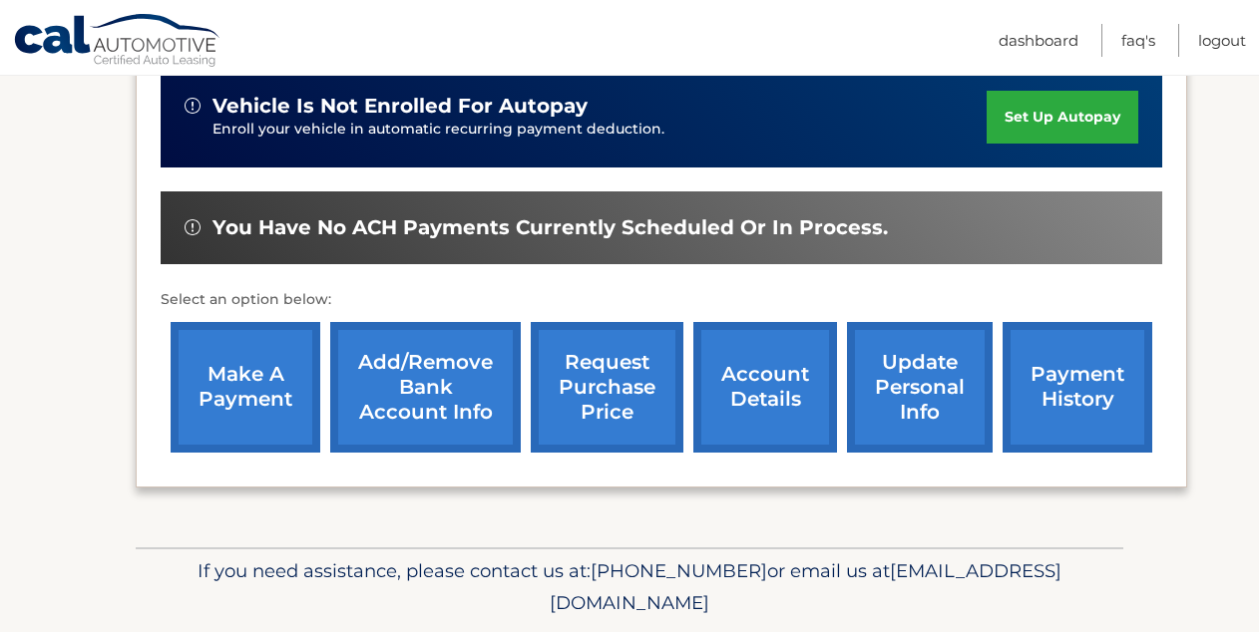 The width and height of the screenshot is (1259, 632). Describe the element at coordinates (919, 387) in the screenshot. I see `a: update personal info` at that location.